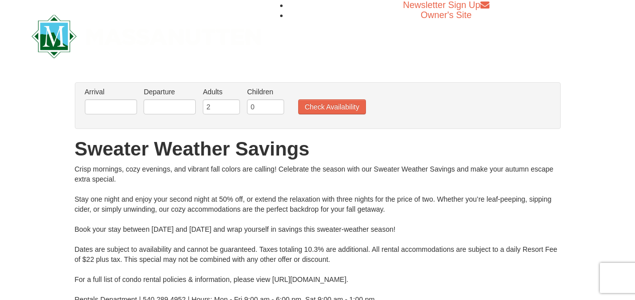 The width and height of the screenshot is (635, 300). What do you see at coordinates (147, 35) in the screenshot?
I see `a: Massanutten Resort` at bounding box center [147, 35].